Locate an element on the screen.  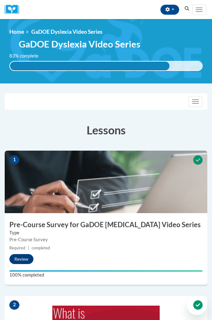
span: 1 is located at coordinates (14, 160).